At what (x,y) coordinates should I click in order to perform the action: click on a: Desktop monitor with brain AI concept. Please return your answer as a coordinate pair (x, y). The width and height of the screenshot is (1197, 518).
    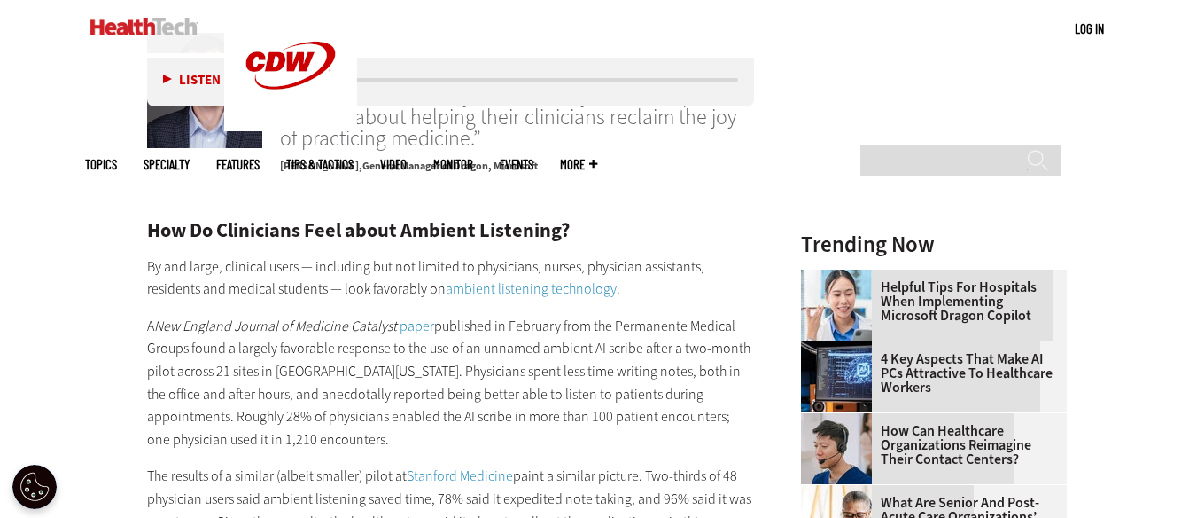
    Looking at the image, I should click on (841, 348).